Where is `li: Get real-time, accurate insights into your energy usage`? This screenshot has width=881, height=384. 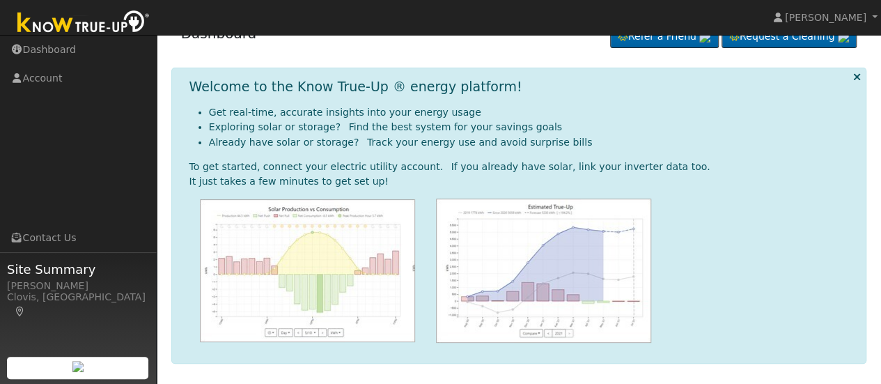
li: Get real-time, accurate insights into your energy usage is located at coordinates (532, 112).